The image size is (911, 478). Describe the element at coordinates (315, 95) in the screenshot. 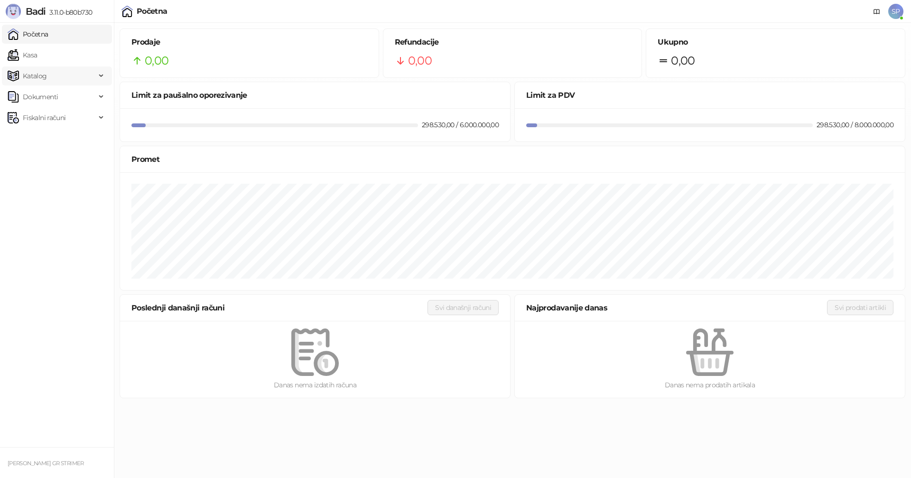

I see `div: Limit za paušalno oporezivanje` at that location.